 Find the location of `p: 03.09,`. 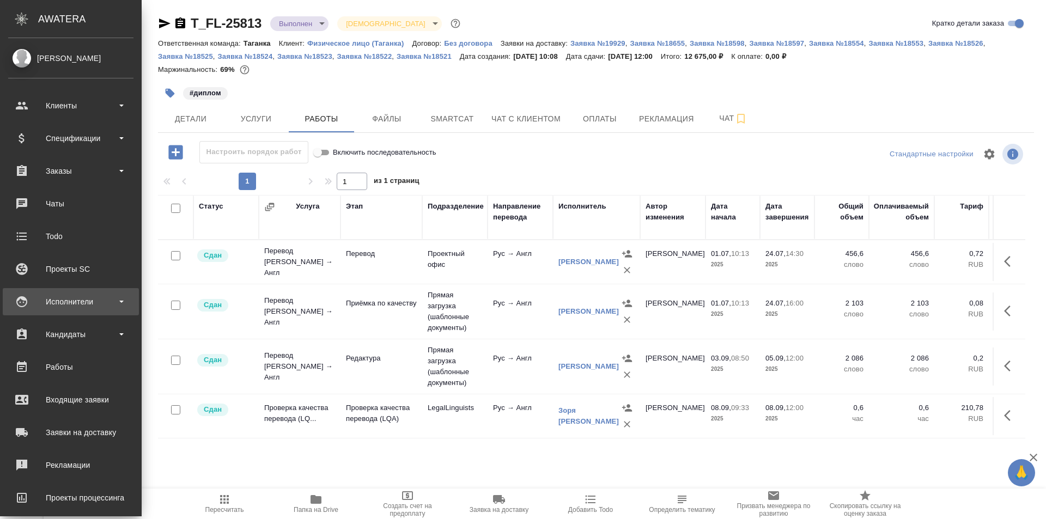

p: 03.09, is located at coordinates (721, 358).